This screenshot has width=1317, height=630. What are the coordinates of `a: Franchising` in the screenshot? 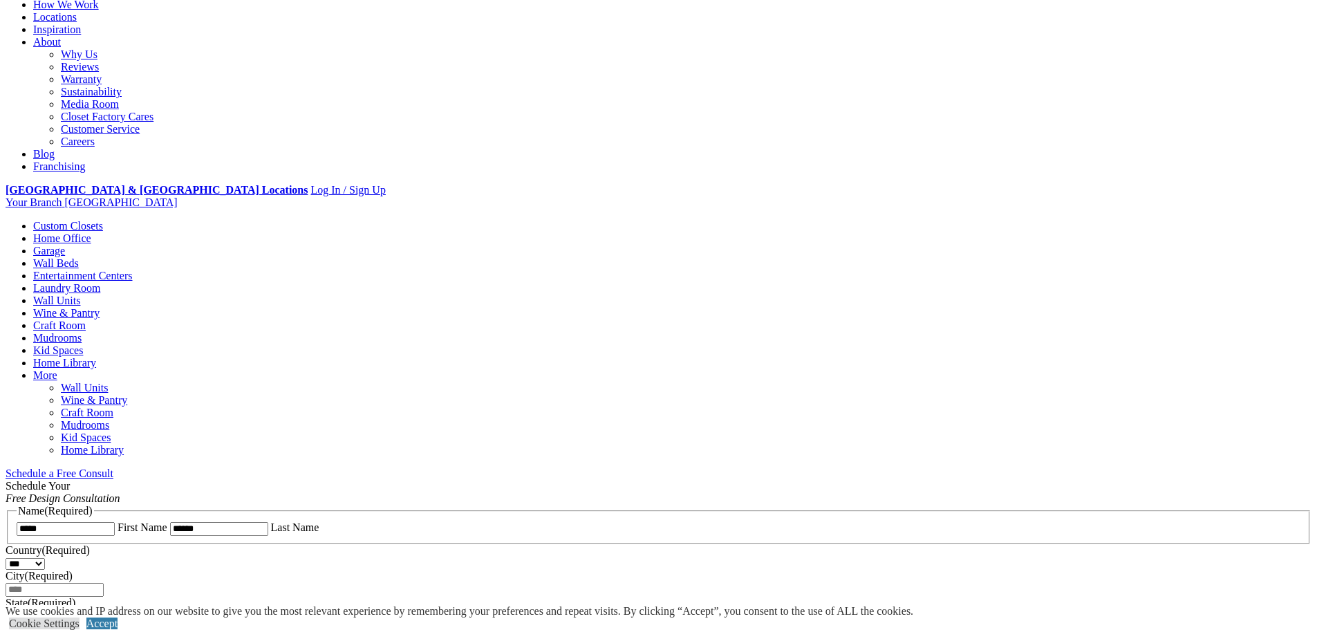 It's located at (59, 166).